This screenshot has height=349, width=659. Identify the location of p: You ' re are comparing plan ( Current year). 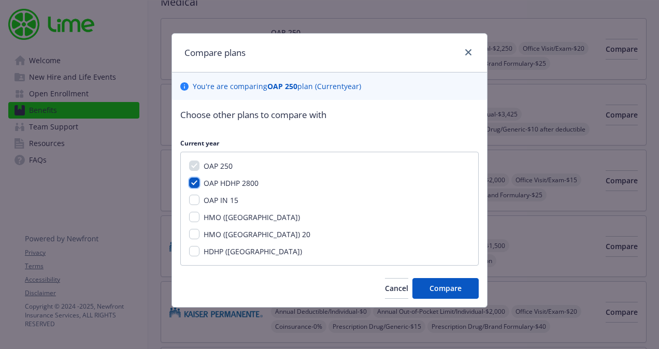
(277, 86).